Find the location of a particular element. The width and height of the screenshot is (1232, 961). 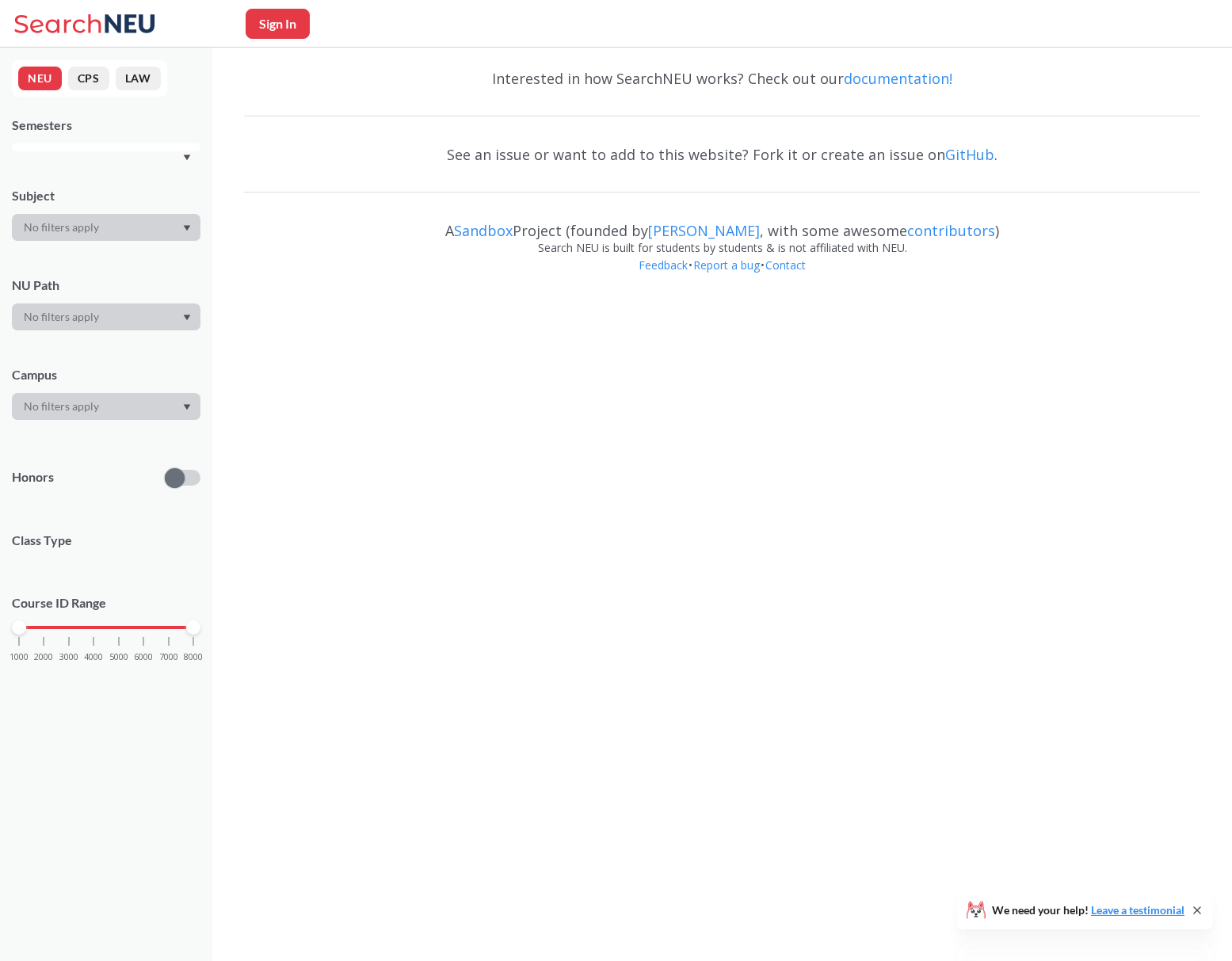

button: CPS is located at coordinates (89, 78).